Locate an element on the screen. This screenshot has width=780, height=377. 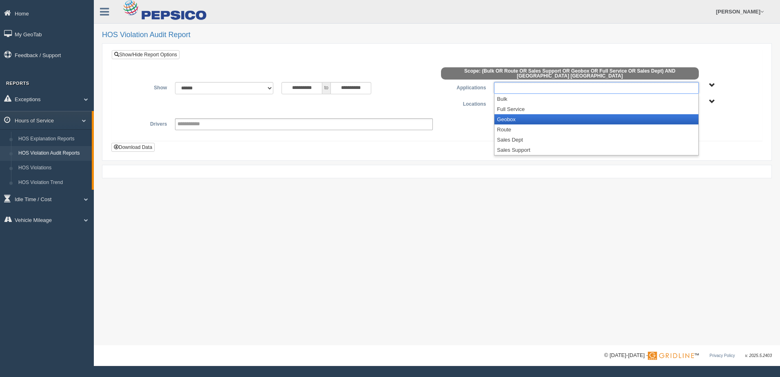
img: Gridline is located at coordinates (671, 356).